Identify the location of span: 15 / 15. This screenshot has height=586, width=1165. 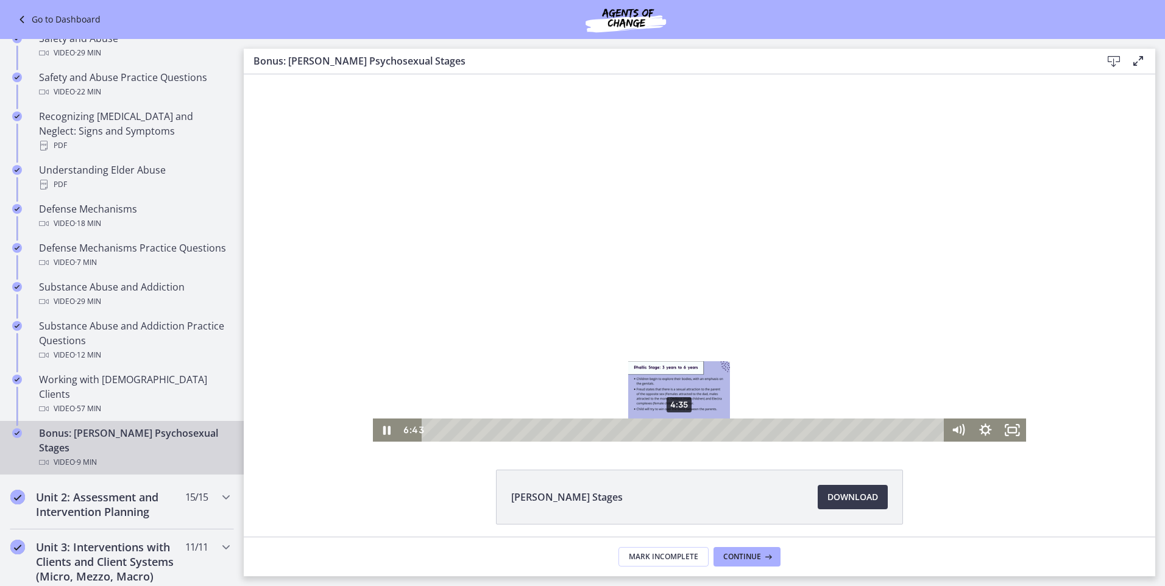
(196, 497).